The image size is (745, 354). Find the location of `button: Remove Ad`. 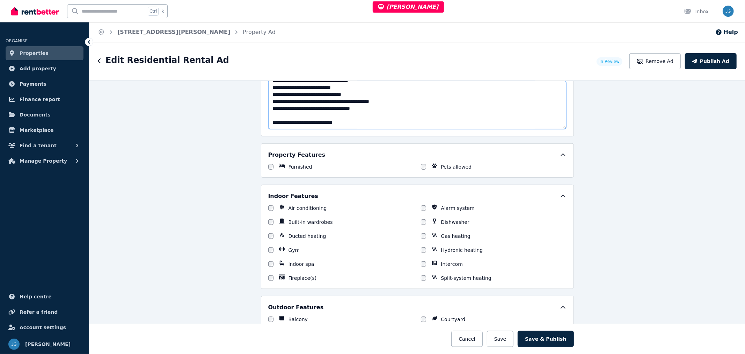

button: Remove Ad is located at coordinates (655, 61).